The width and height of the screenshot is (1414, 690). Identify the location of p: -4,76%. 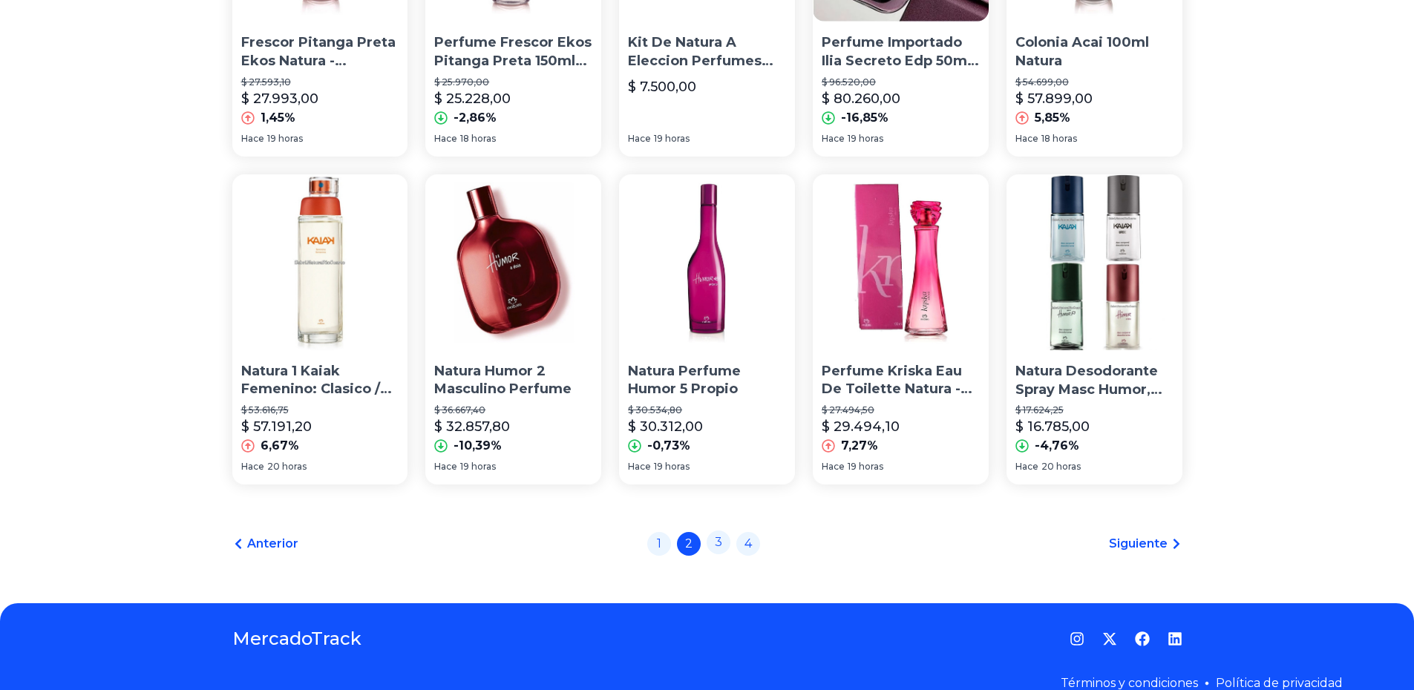
(1057, 446).